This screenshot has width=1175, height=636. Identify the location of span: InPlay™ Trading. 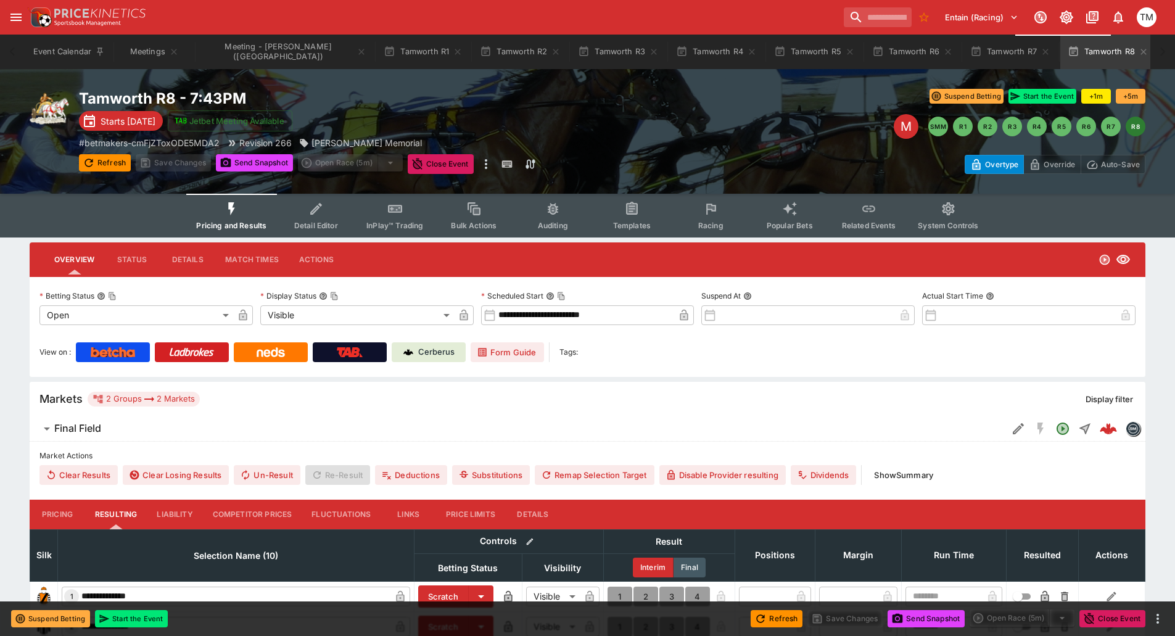
(395, 225).